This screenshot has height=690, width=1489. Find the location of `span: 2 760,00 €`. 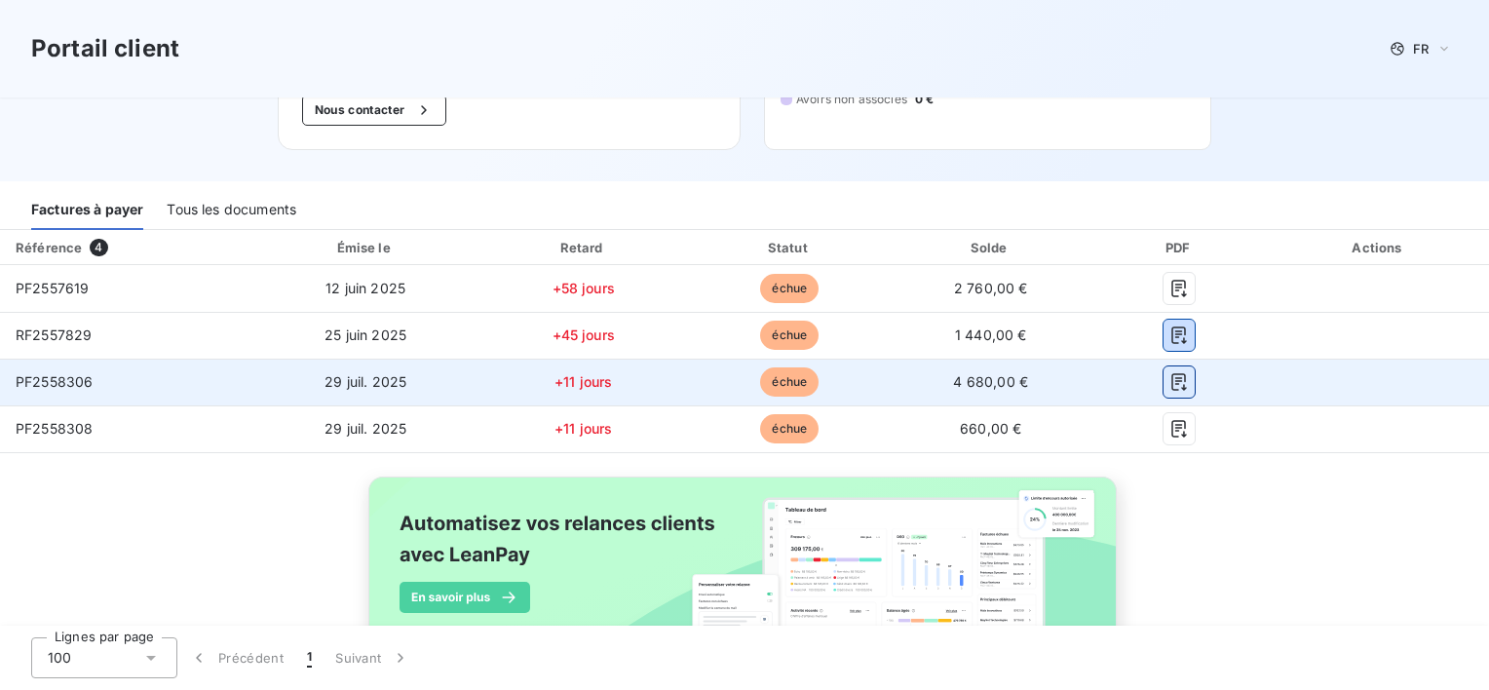

span: 2 760,00 € is located at coordinates (991, 287).